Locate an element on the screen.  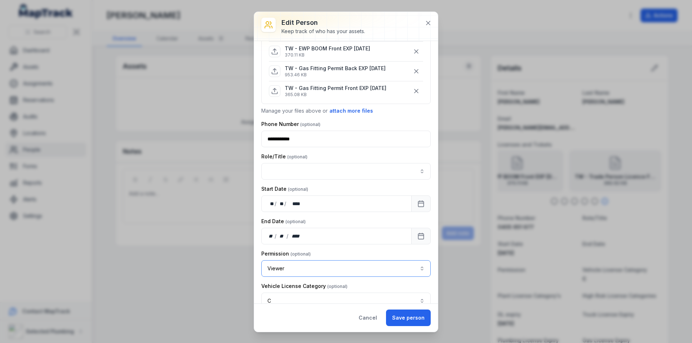
p: 370.11 KB is located at coordinates (327, 55).